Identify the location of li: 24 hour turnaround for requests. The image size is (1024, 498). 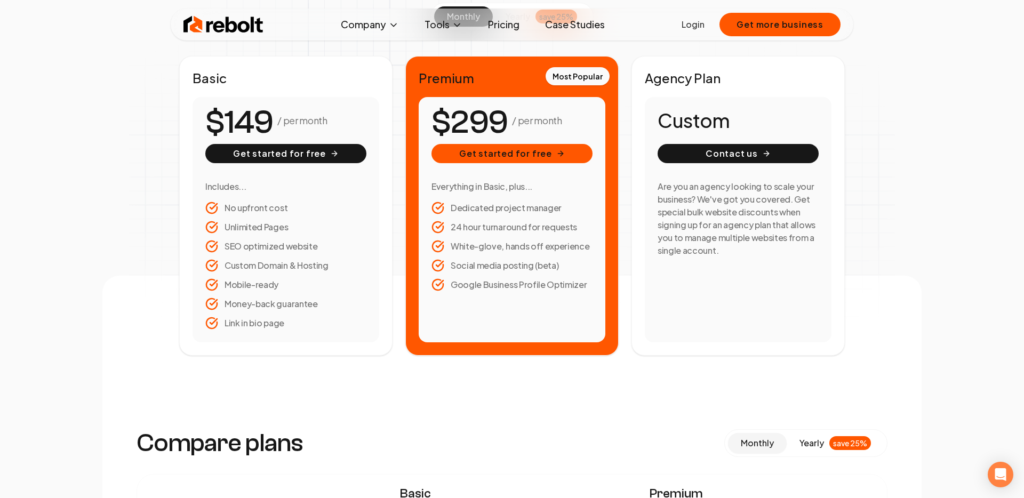
(512, 227).